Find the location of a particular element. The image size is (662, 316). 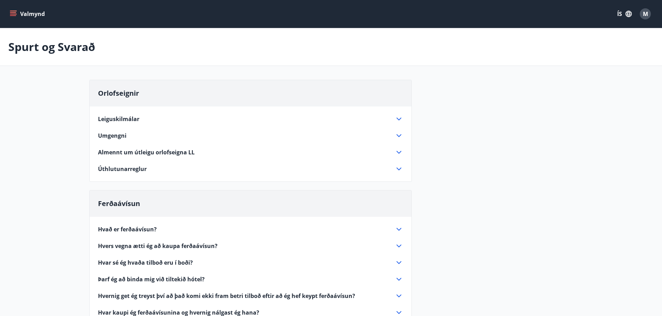

div: Úthlutunarreglur is located at coordinates (250, 169).